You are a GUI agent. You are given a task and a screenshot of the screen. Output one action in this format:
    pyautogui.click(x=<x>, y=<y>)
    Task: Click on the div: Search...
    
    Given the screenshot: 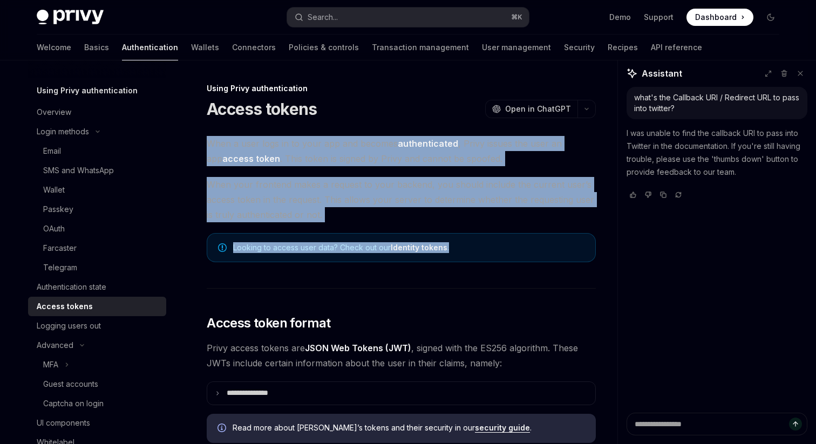 What is the action you would take?
    pyautogui.click(x=323, y=17)
    